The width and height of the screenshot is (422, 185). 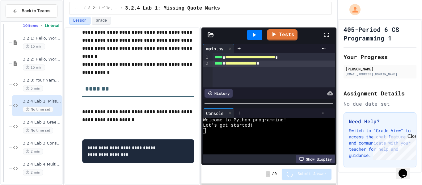 I want to click on span: 5 min, so click(x=33, y=88).